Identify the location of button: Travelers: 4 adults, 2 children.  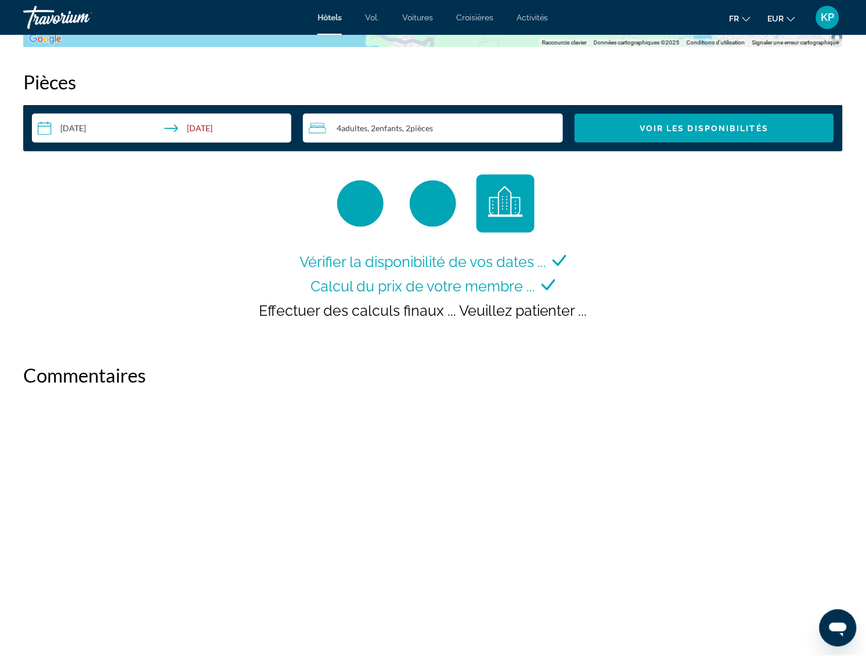
(433, 128).